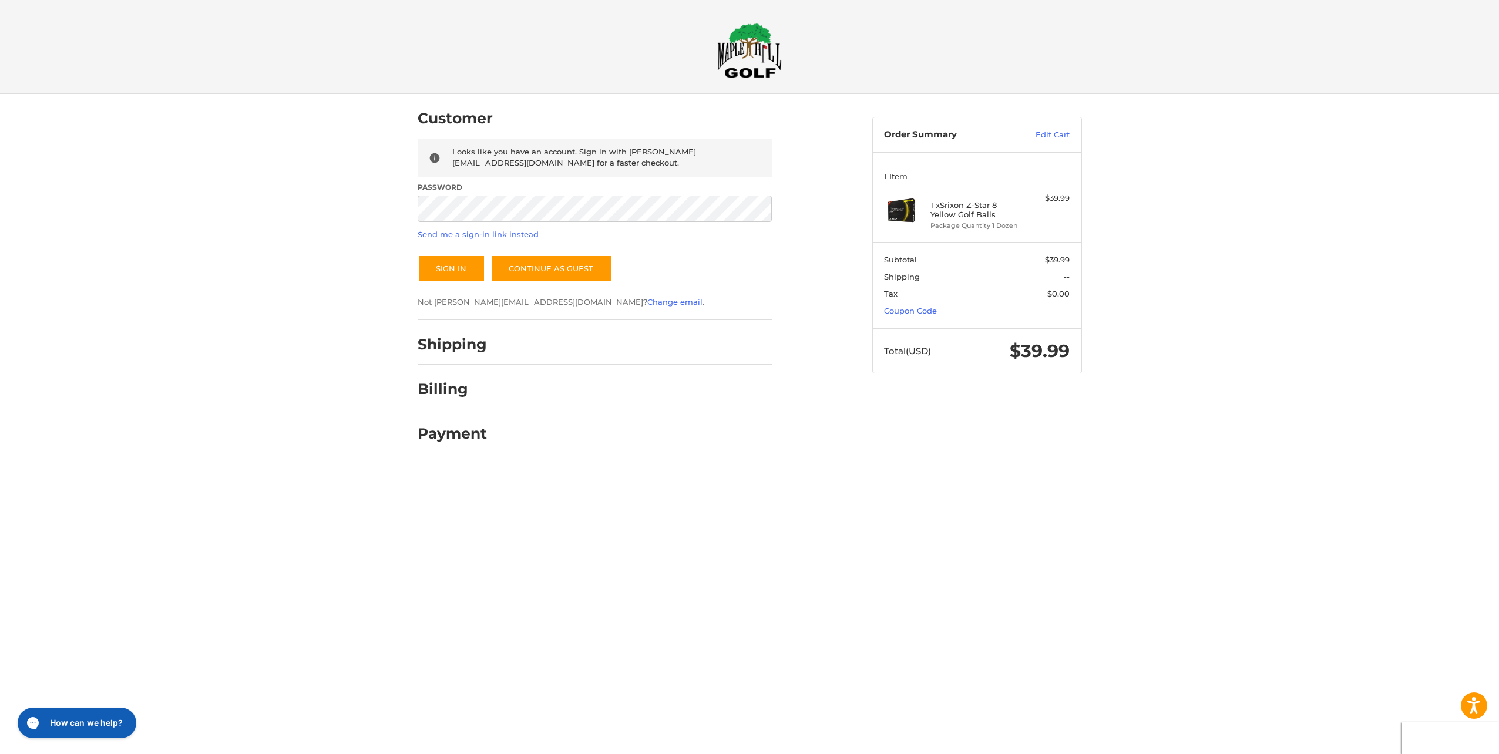 The image size is (1499, 754). Describe the element at coordinates (902, 277) in the screenshot. I see `span: Shipping` at that location.